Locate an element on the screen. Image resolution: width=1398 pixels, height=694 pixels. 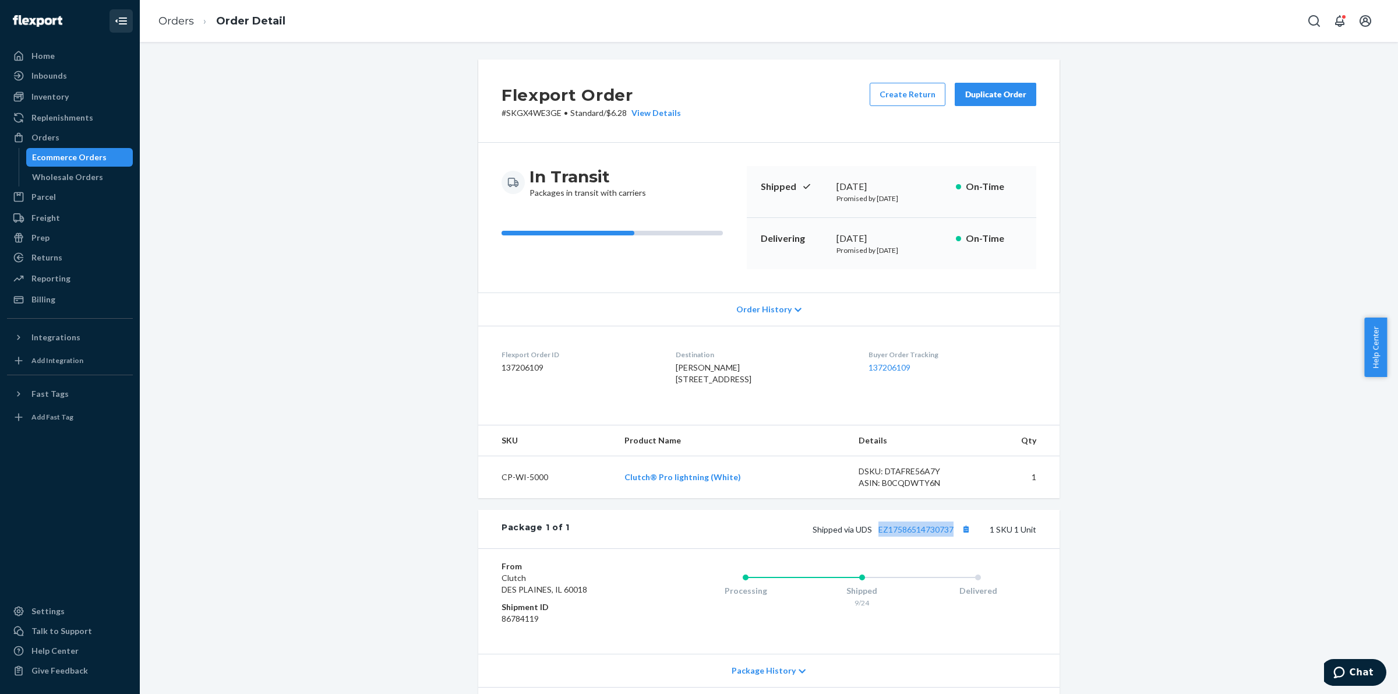
div: Wholesale Orders is located at coordinates (68, 177).